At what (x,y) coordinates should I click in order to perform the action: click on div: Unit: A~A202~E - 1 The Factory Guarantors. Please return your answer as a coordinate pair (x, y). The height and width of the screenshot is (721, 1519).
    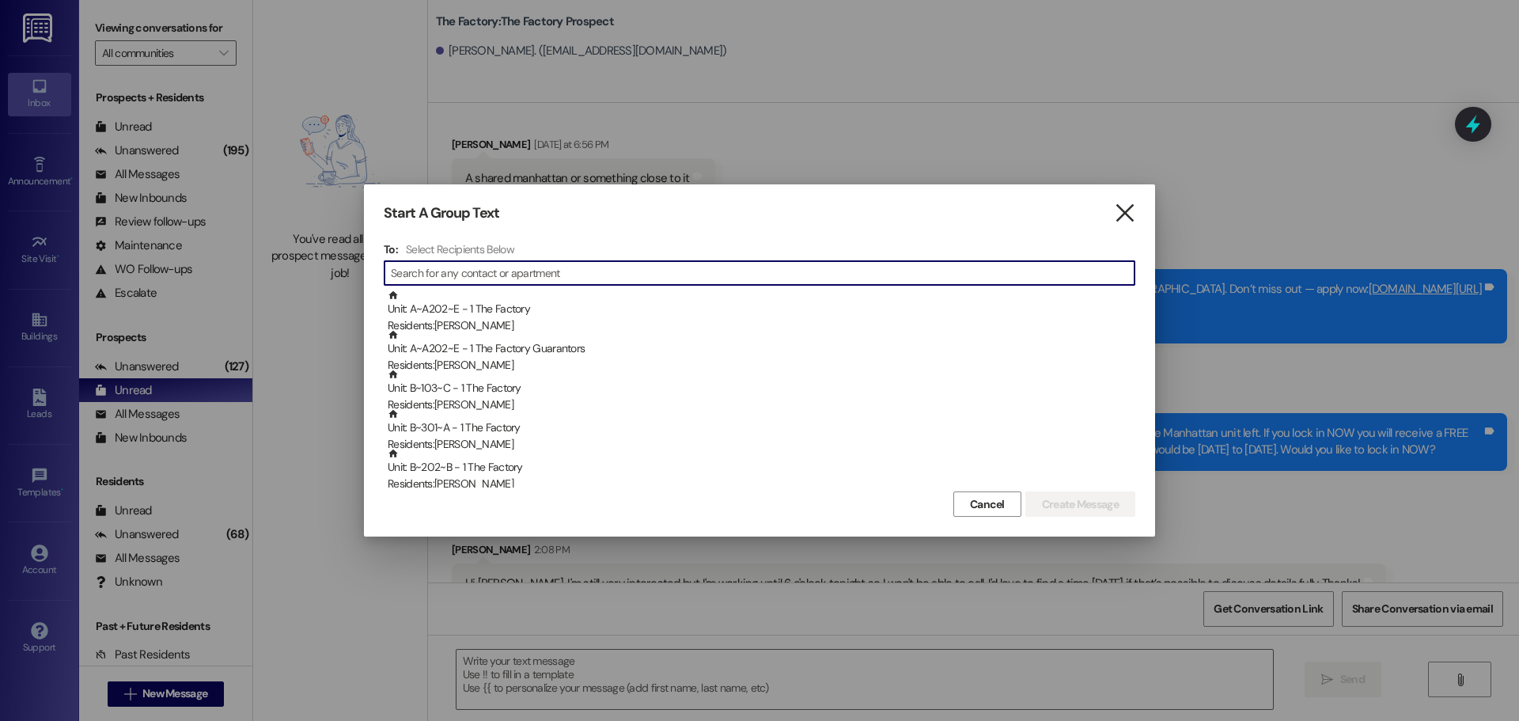
    Looking at the image, I should click on (761, 351).